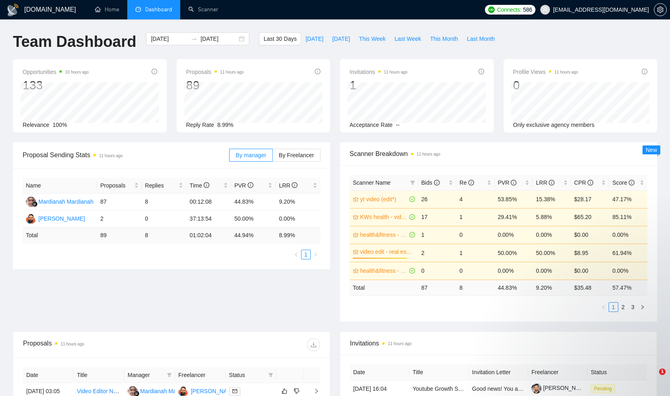 The height and width of the screenshot is (396, 670). I want to click on a: health&fitness - video (edit*), so click(384, 235).